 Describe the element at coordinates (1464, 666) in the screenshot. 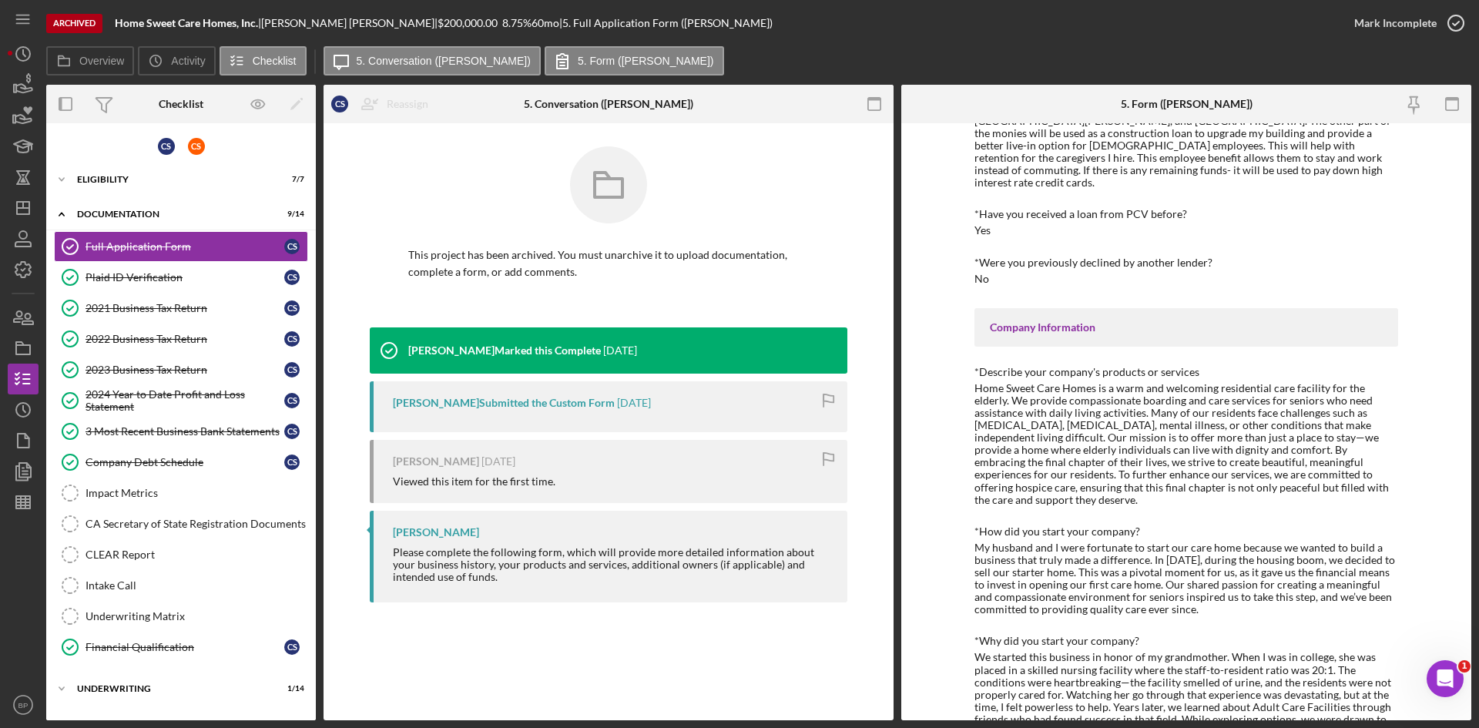

I see `span: 1` at that location.